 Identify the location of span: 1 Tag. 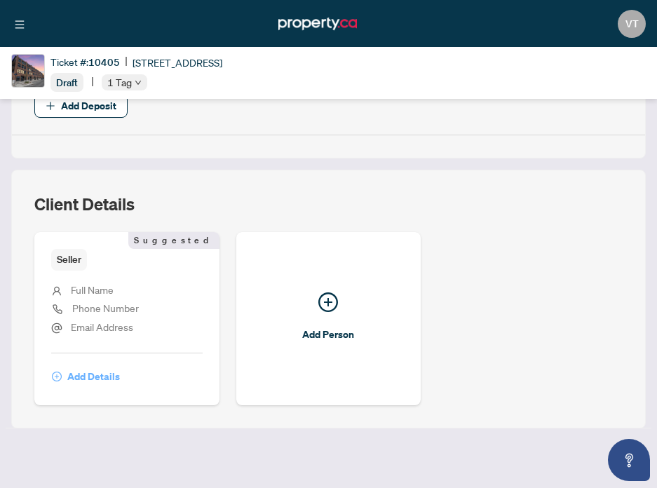
(119, 82).